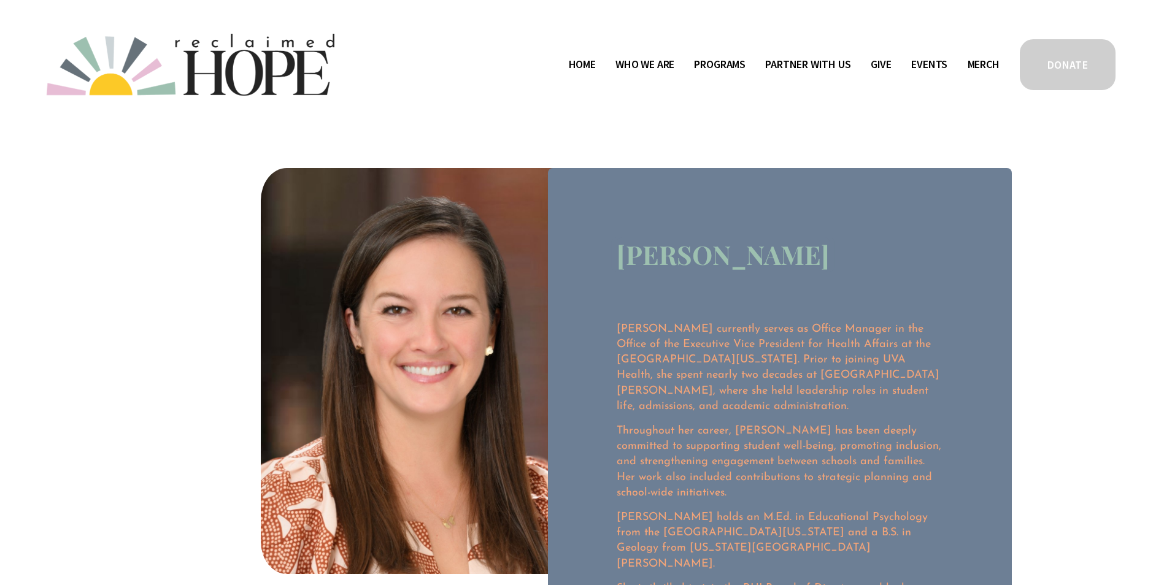 Image resolution: width=1164 pixels, height=585 pixels. What do you see at coordinates (807, 64) in the screenshot?
I see `span: Partner With Us` at bounding box center [807, 64].